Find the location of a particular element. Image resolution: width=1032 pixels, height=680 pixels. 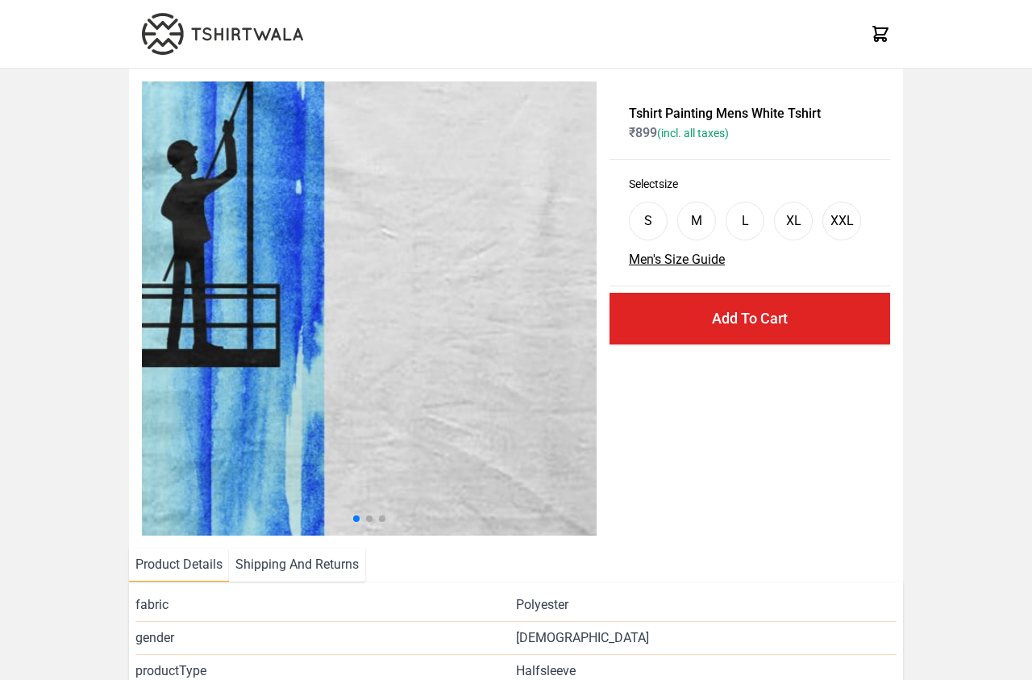

span: gender is located at coordinates (326, 638).